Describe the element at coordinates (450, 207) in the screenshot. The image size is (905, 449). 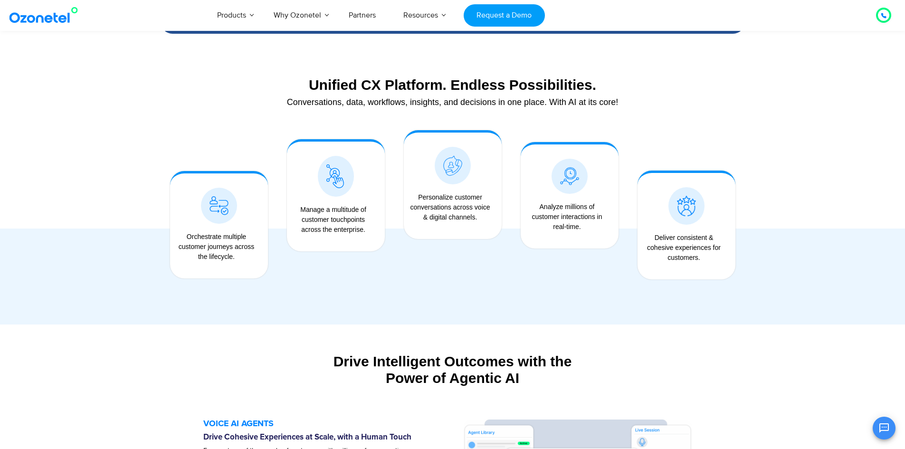
I see `div: Personalize customer conversations across voice & digital channels.` at that location.